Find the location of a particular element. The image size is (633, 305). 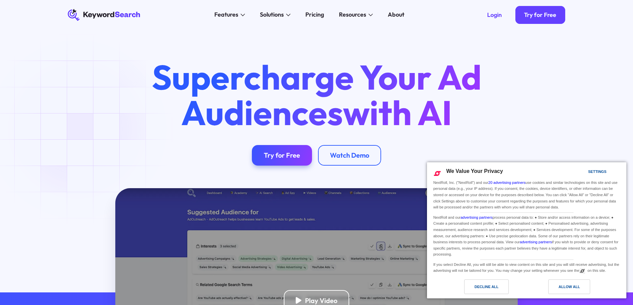

a: About is located at coordinates (396, 15).